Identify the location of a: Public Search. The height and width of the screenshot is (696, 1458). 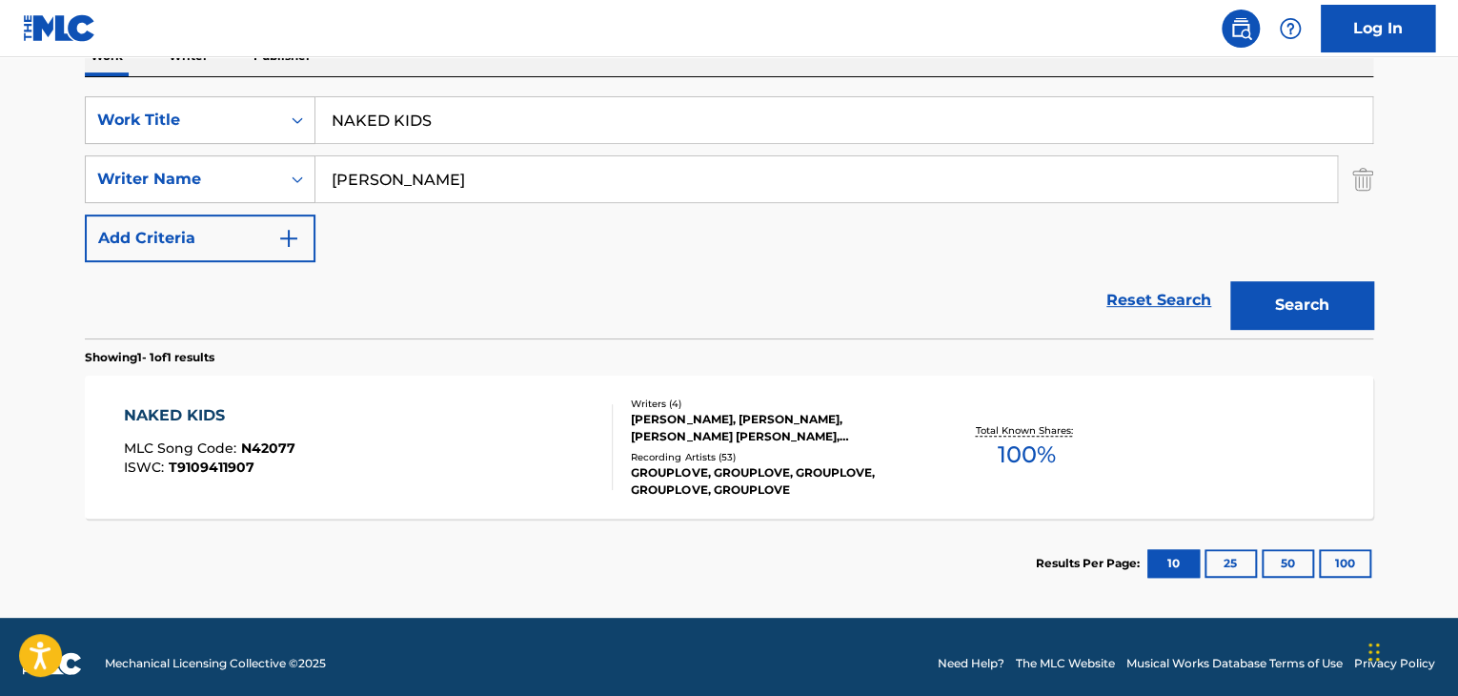
(1241, 29).